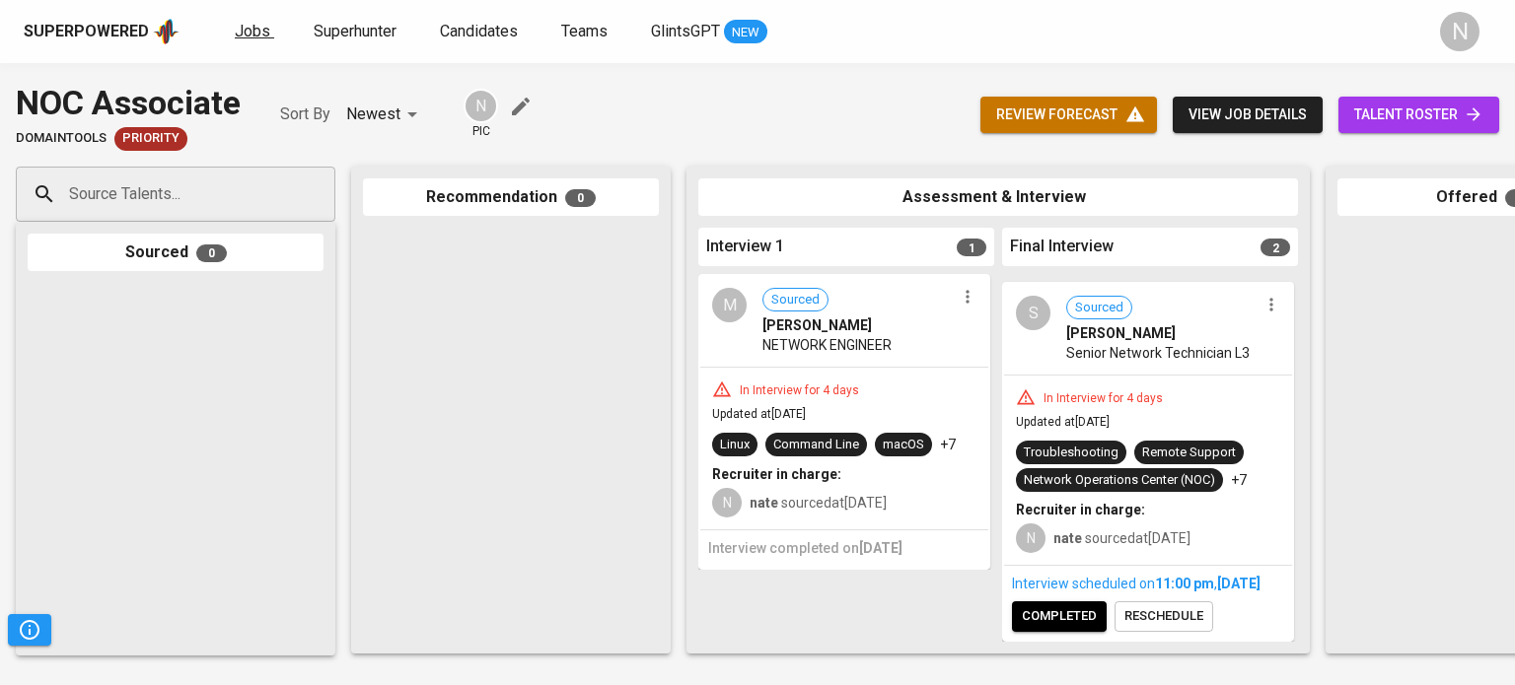 The width and height of the screenshot is (1515, 685). I want to click on span: GlintsGPT, so click(685, 31).